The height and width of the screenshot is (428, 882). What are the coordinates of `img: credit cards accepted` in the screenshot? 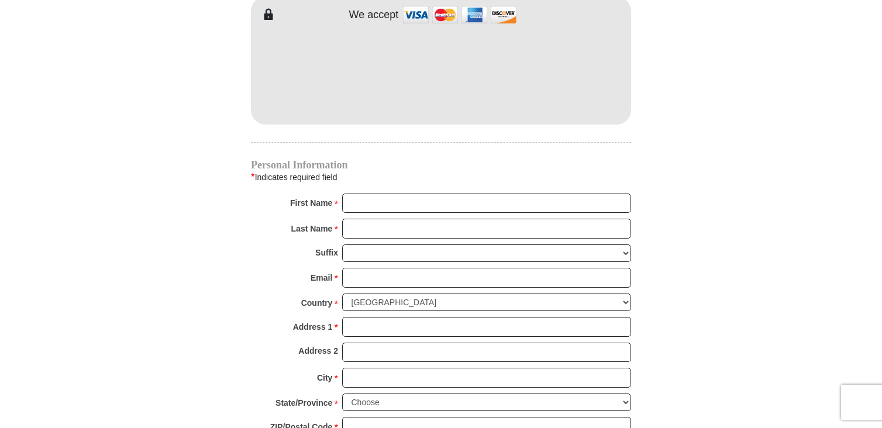 It's located at (460, 15).